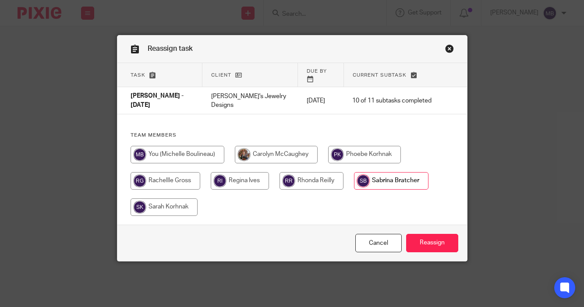 Image resolution: width=584 pixels, height=307 pixels. I want to click on td: 10 of 11 subtasks completed, so click(391, 101).